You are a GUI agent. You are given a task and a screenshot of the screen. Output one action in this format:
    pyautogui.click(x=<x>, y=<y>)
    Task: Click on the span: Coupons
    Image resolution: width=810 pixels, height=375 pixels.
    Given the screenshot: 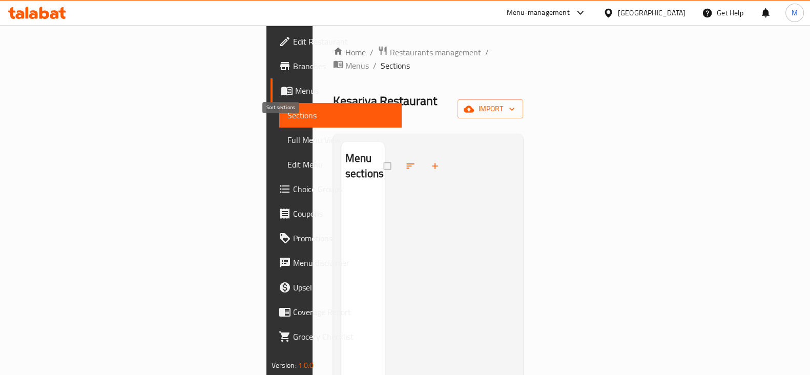 What is the action you would take?
    pyautogui.click(x=343, y=214)
    